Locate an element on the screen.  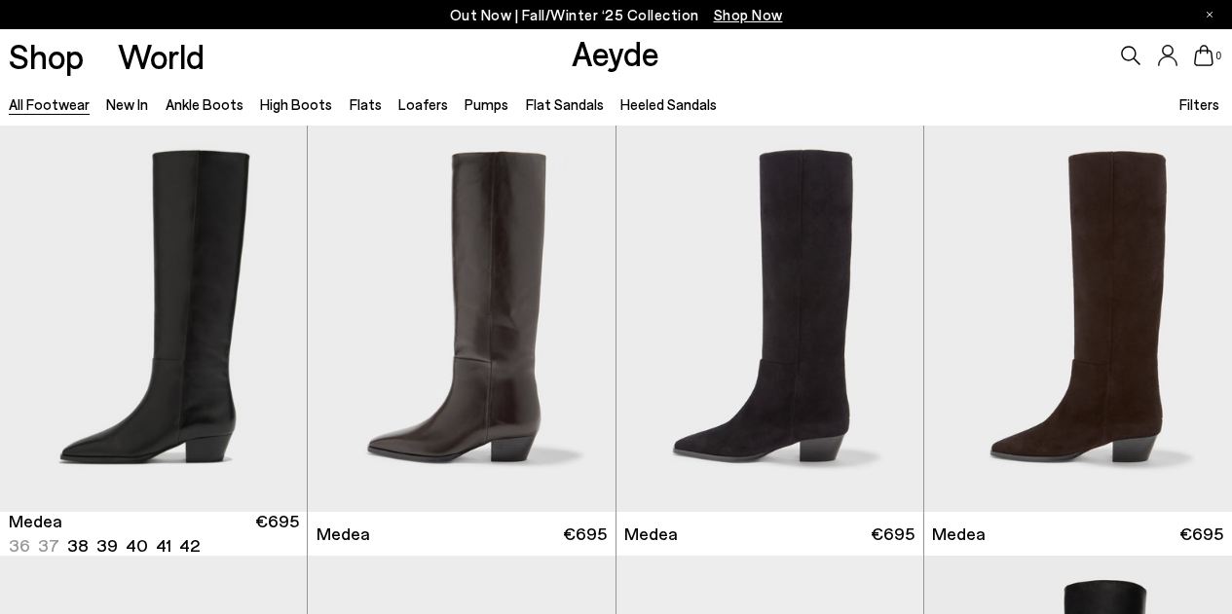
li: 42 is located at coordinates (189, 545).